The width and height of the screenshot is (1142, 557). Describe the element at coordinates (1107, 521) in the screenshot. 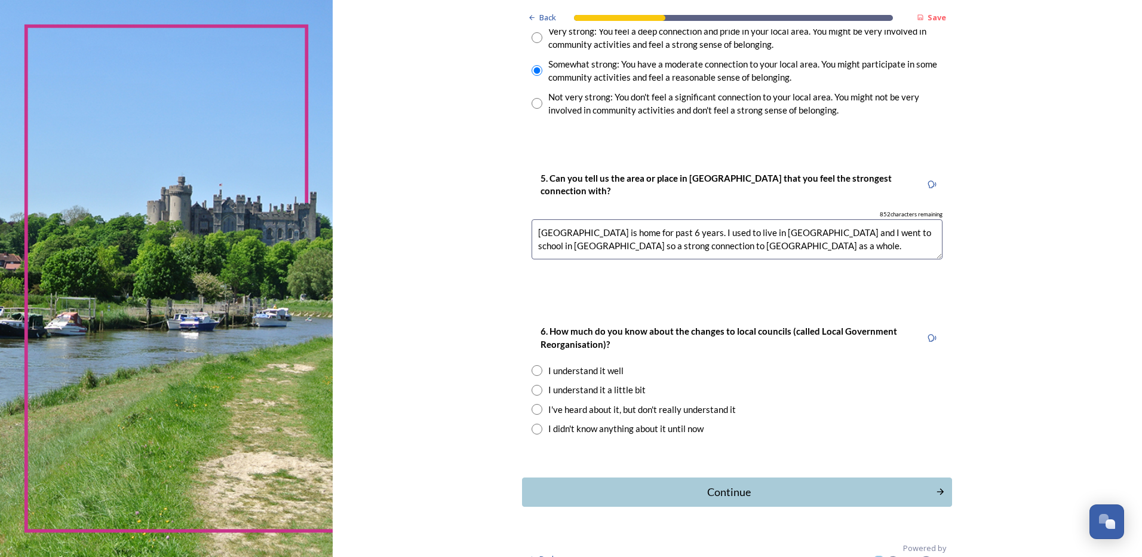

I see `button: Open Chat` at that location.